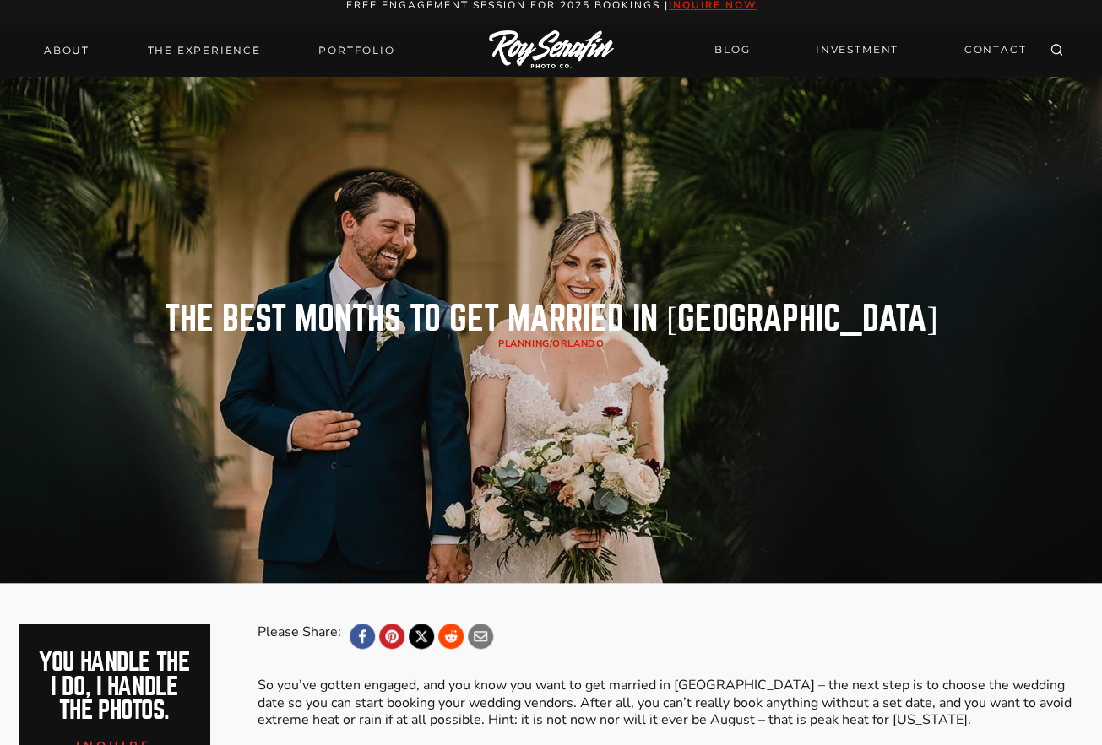 Image resolution: width=1102 pixels, height=745 pixels. Describe the element at coordinates (1056, 51) in the screenshot. I see `button: View Search Form` at that location.